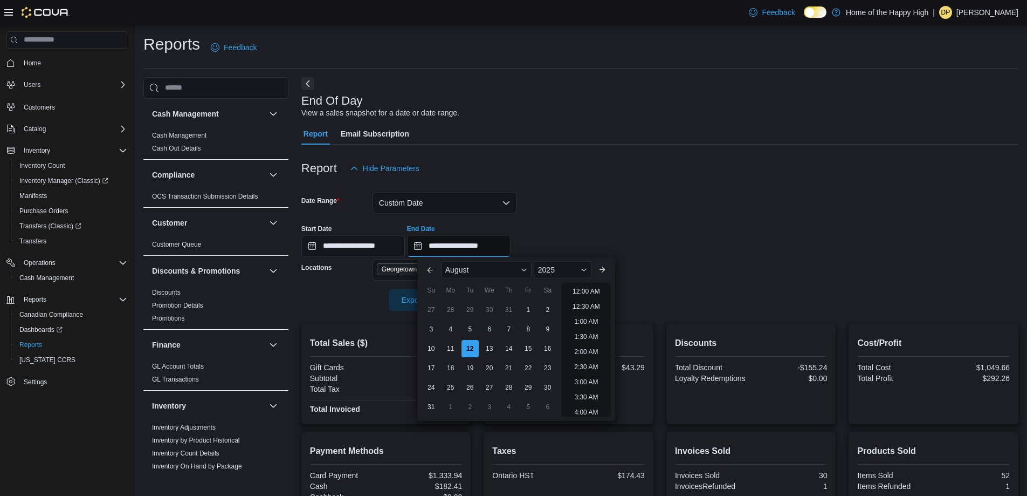 This screenshot has height=496, width=1027. What do you see at coordinates (71, 330) in the screenshot?
I see `span: Dashboards` at bounding box center [71, 330].